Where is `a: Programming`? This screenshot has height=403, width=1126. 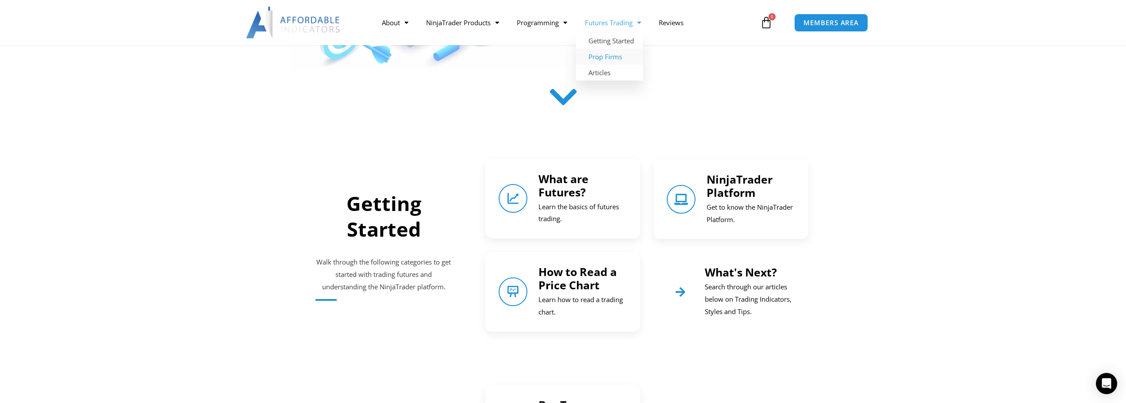 a: Programming is located at coordinates (542, 23).